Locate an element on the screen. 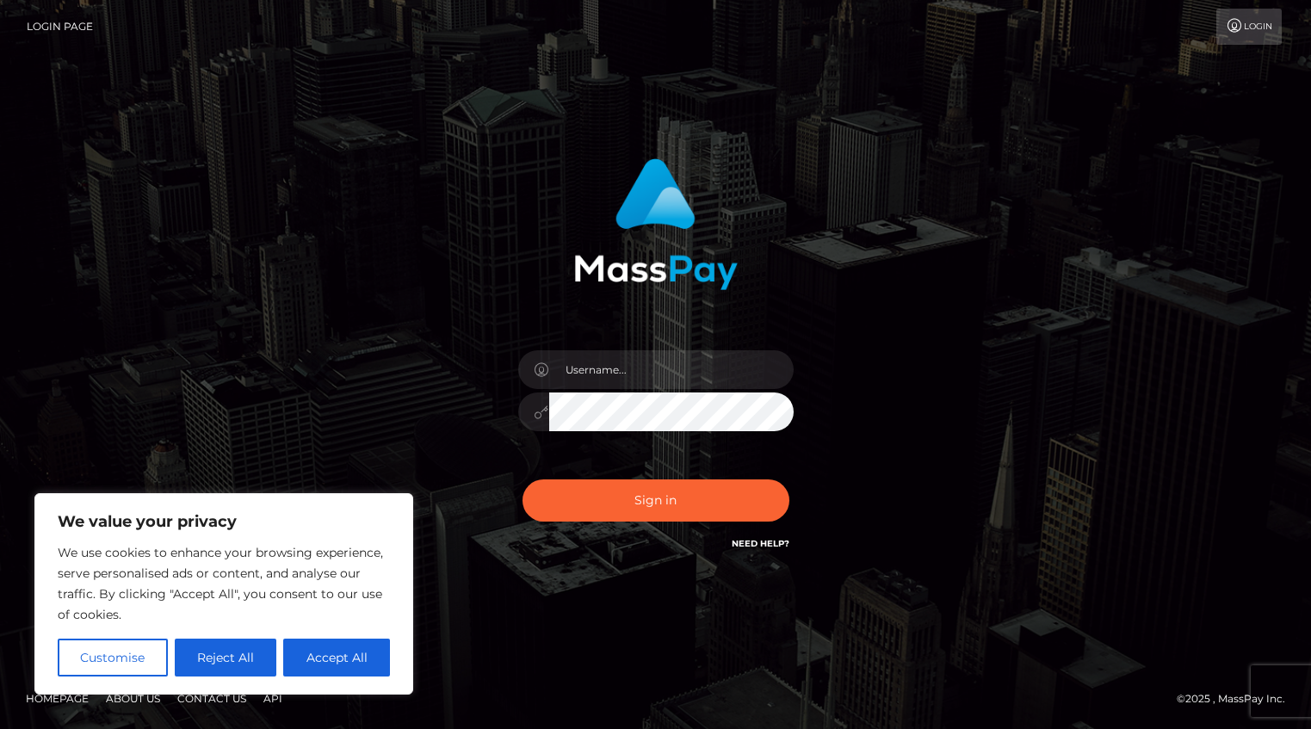 This screenshot has height=729, width=1311. div: We value your privacy is located at coordinates (224, 594).